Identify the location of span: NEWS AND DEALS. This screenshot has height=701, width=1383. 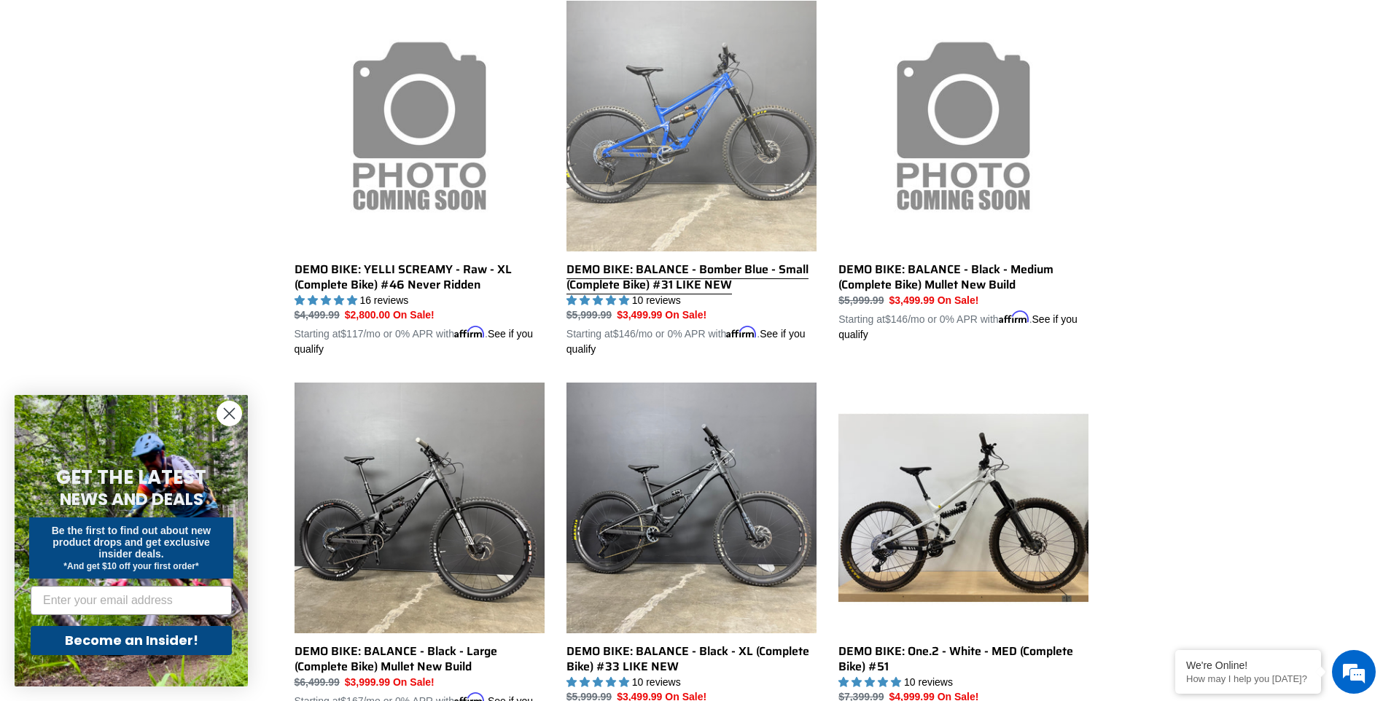
(131, 499).